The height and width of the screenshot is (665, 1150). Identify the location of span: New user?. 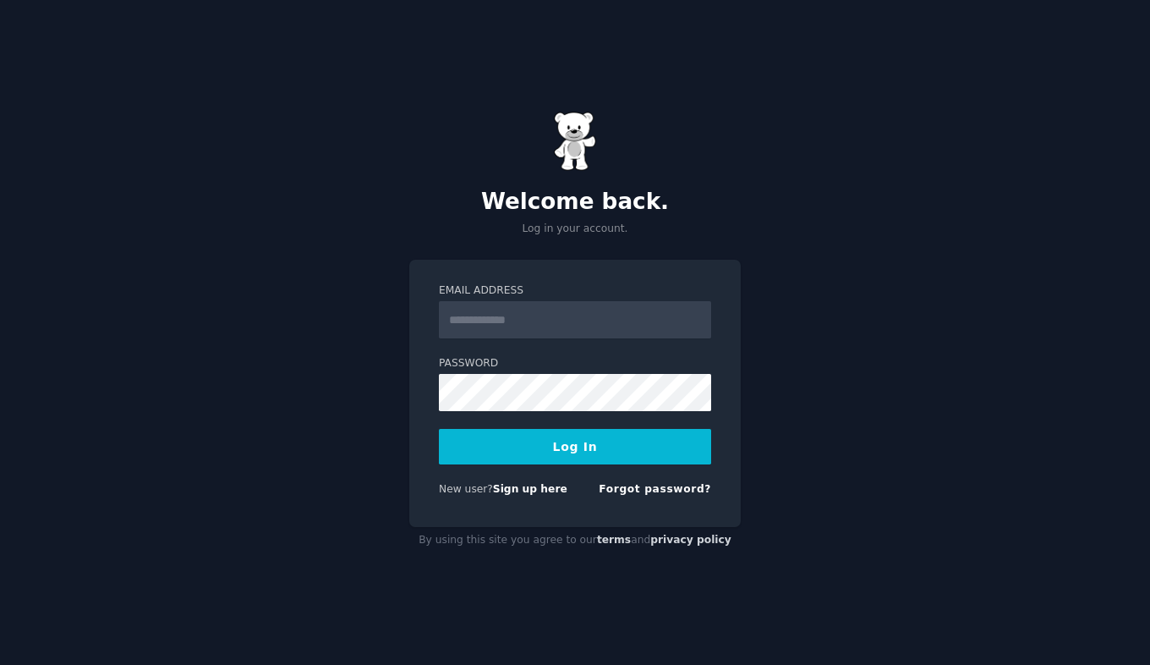
(466, 489).